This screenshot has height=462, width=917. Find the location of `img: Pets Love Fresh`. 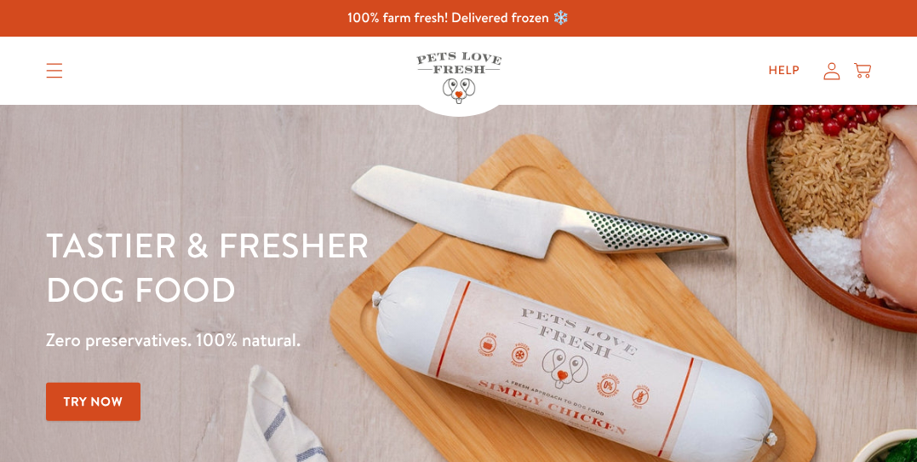

img: Pets Love Fresh is located at coordinates (459, 78).